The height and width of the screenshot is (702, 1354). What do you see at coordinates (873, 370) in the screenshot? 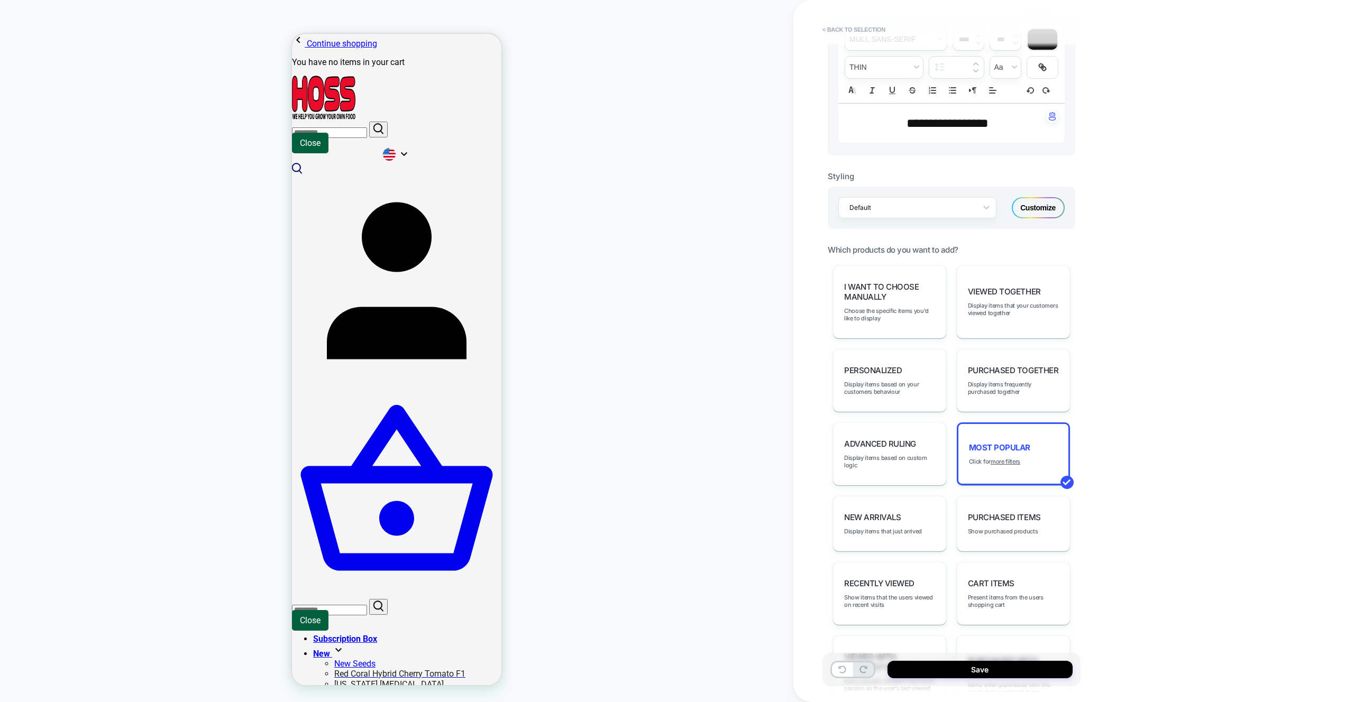
I see `span: personalized` at bounding box center [873, 370].